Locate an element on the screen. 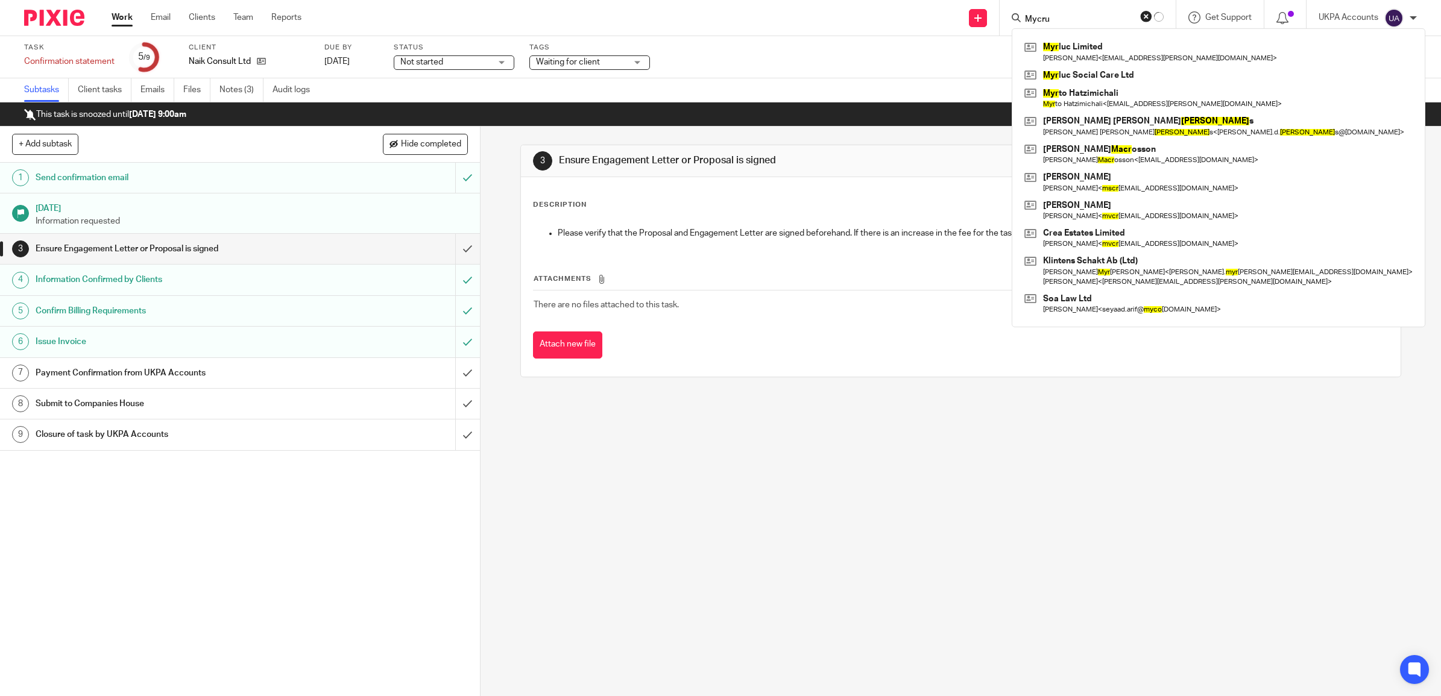 The height and width of the screenshot is (696, 1441). label: Due by is located at coordinates (351, 48).